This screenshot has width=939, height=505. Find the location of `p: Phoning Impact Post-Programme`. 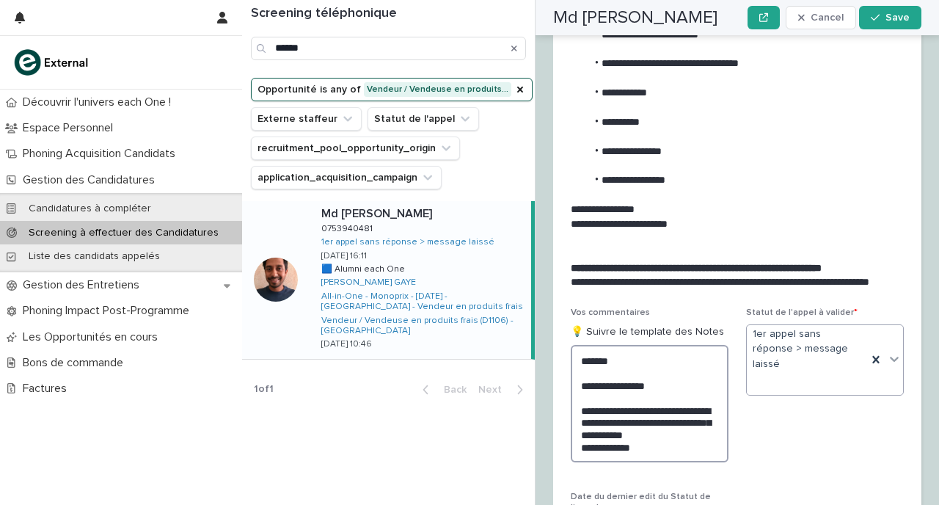

p: Phoning Impact Post-Programme is located at coordinates (109, 310).